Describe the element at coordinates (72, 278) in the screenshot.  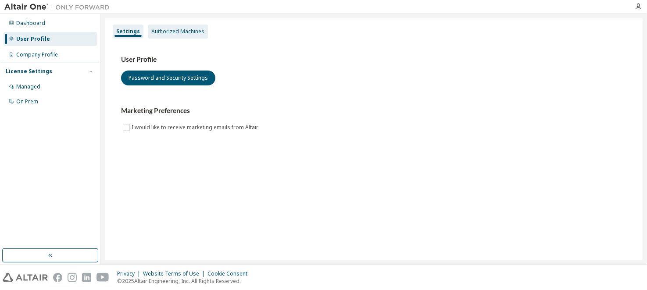
I see `img: instagram.svg` at that location.